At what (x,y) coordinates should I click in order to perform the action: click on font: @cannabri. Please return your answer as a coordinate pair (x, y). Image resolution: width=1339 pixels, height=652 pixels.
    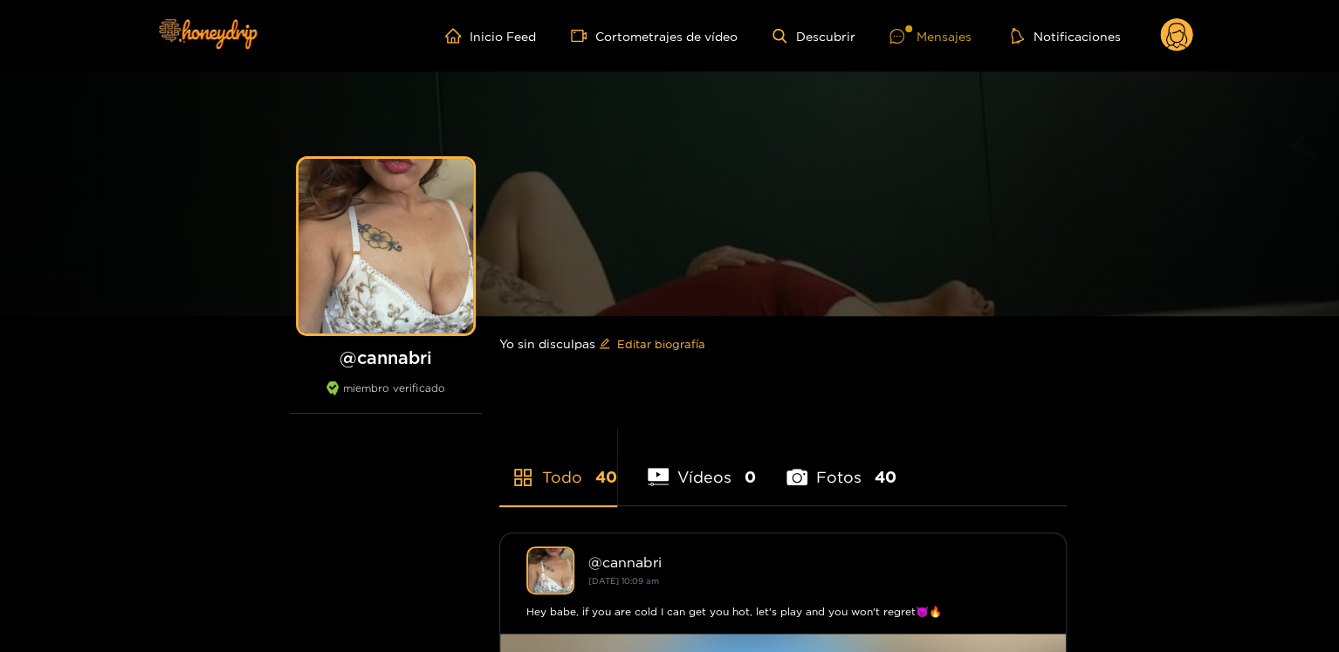
    Looking at the image, I should click on (386, 357).